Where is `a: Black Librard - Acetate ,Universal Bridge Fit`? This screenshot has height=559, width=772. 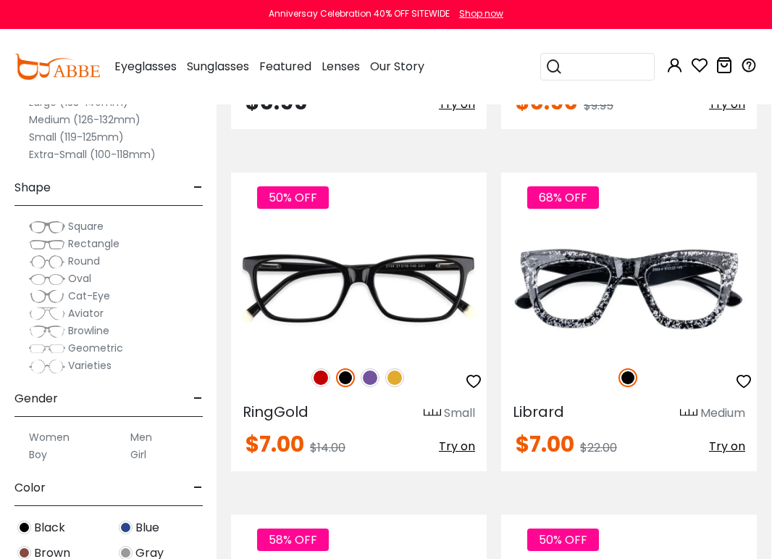
a: Black Librard - Acetate ,Universal Bridge Fit is located at coordinates (629, 288).